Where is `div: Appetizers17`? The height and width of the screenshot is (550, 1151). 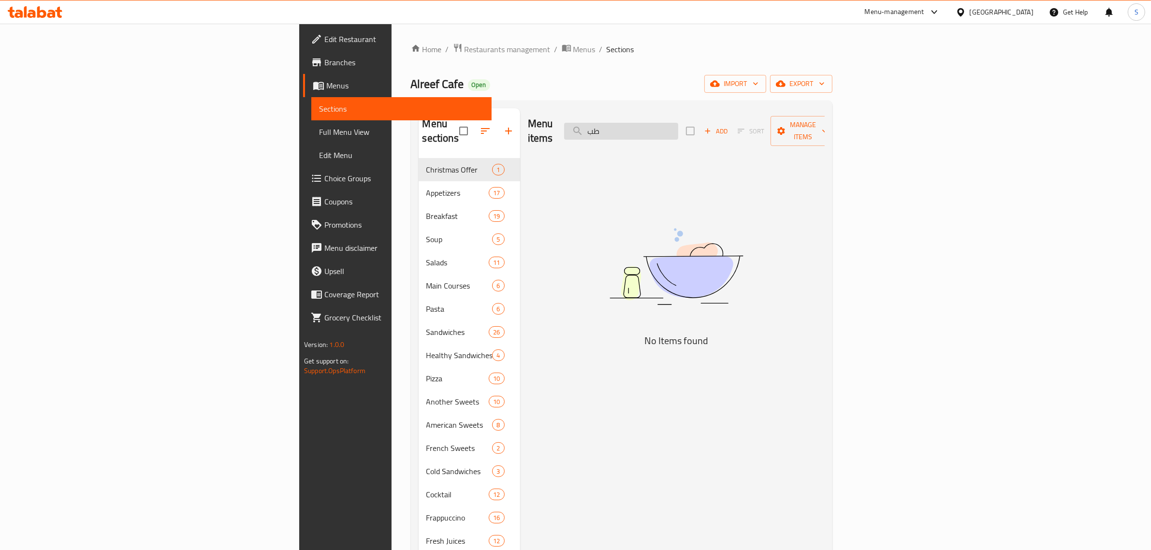
div: Appetizers17 is located at coordinates (469, 193).